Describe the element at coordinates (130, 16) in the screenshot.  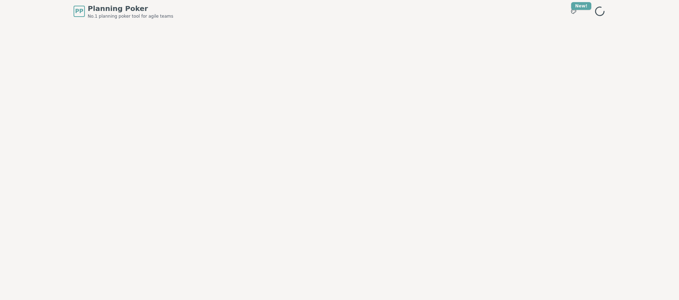
I see `span: No.1 planning poker tool for agile teams` at that location.